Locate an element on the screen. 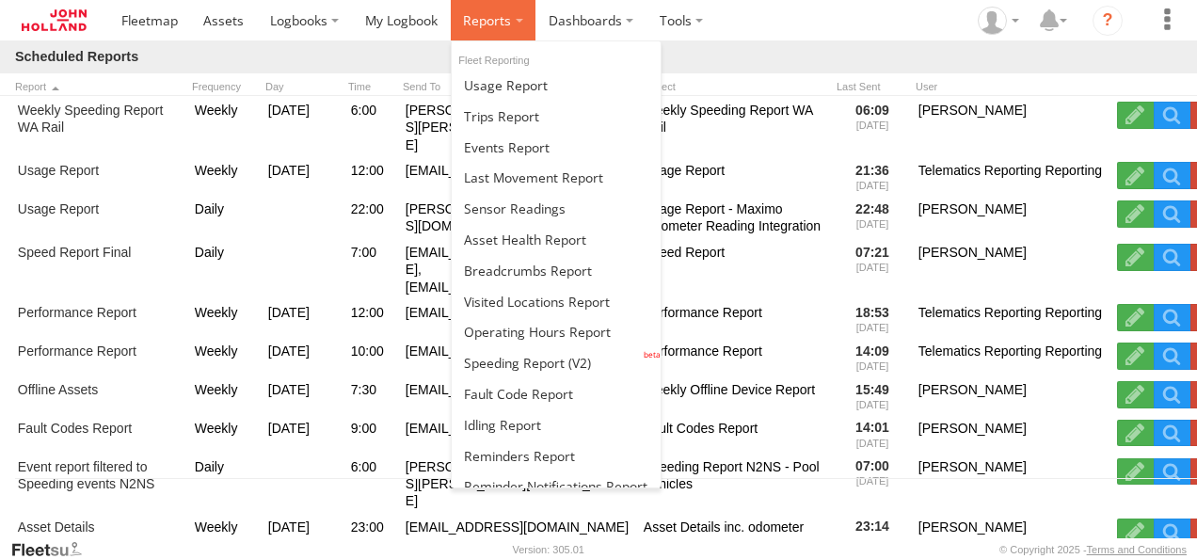  a: Visited Locations Report is located at coordinates (556, 301).